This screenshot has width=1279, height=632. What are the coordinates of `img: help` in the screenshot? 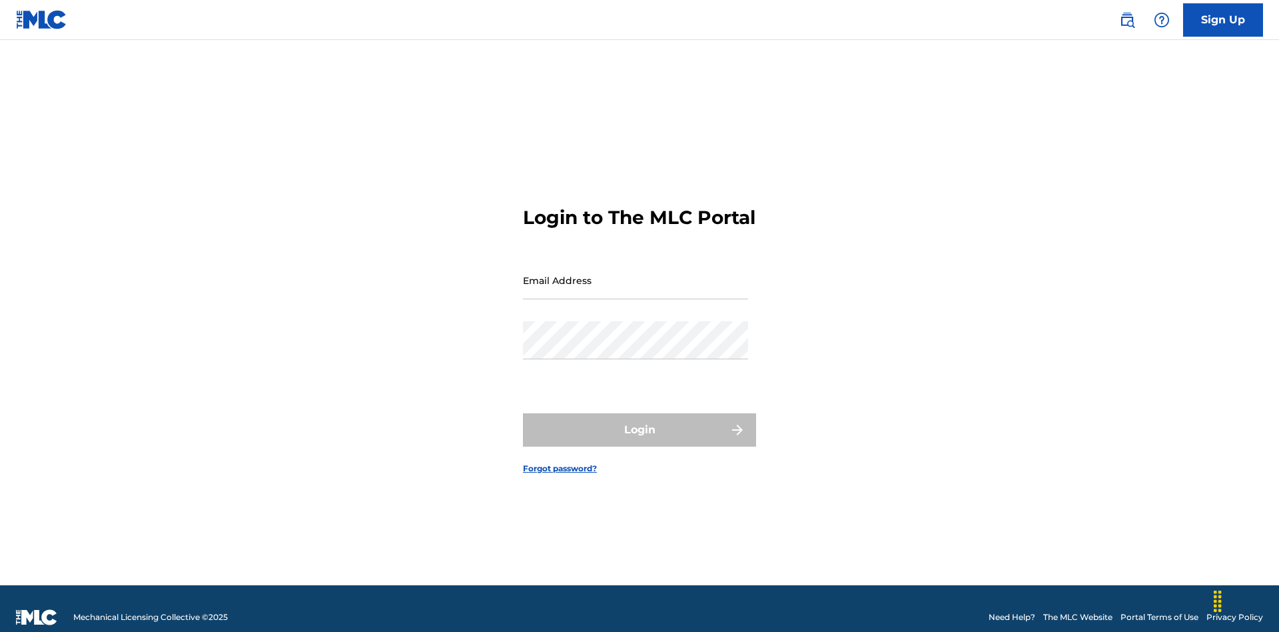 It's located at (1162, 20).